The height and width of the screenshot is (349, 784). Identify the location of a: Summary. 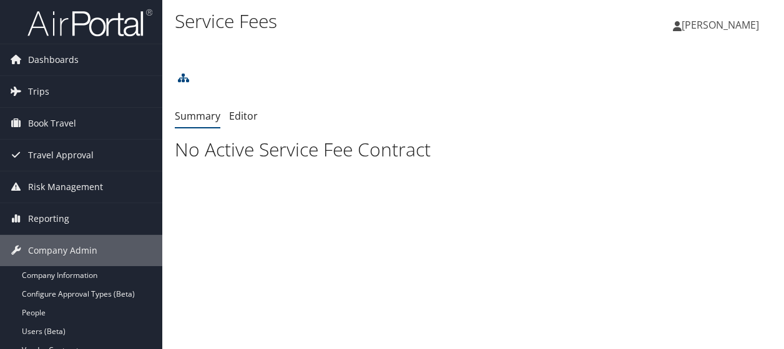
(197, 116).